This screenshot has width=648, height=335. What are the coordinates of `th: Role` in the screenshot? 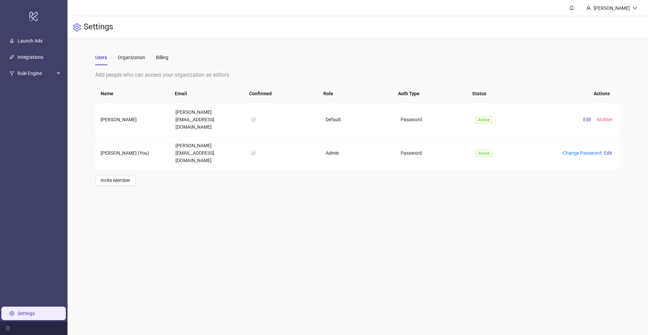 It's located at (355, 94).